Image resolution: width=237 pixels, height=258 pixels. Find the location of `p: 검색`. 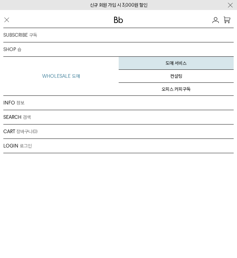

p: 검색 is located at coordinates (27, 117).